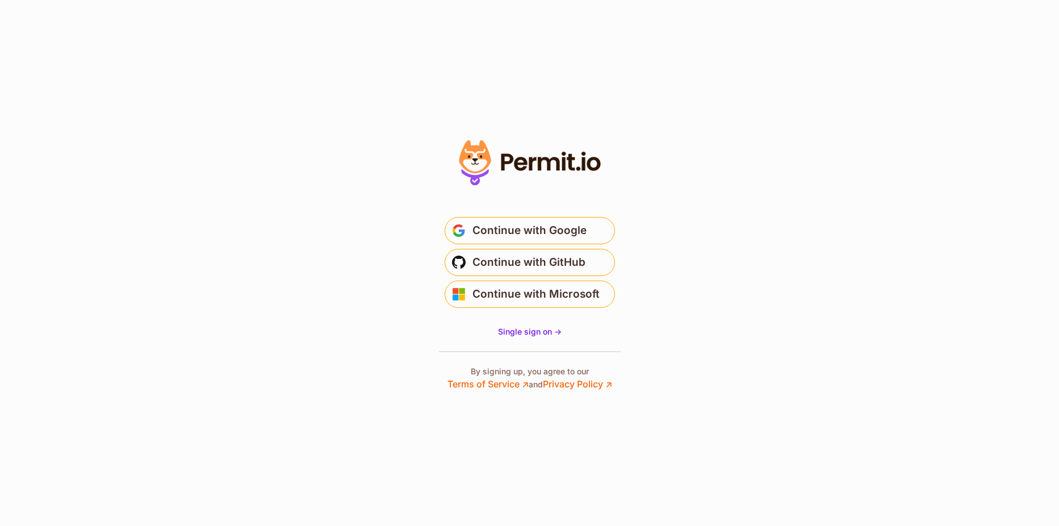 The width and height of the screenshot is (1059, 526). Describe the element at coordinates (530, 331) in the screenshot. I see `span: Single sign on ->` at that location.